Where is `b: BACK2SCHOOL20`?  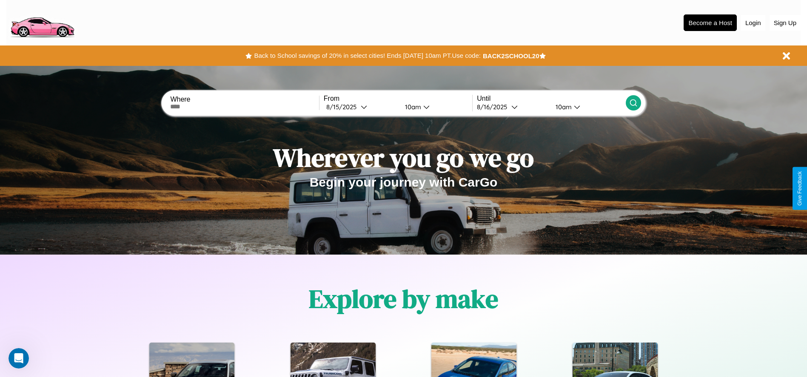
b: BACK2SCHOOL20 is located at coordinates (511, 56).